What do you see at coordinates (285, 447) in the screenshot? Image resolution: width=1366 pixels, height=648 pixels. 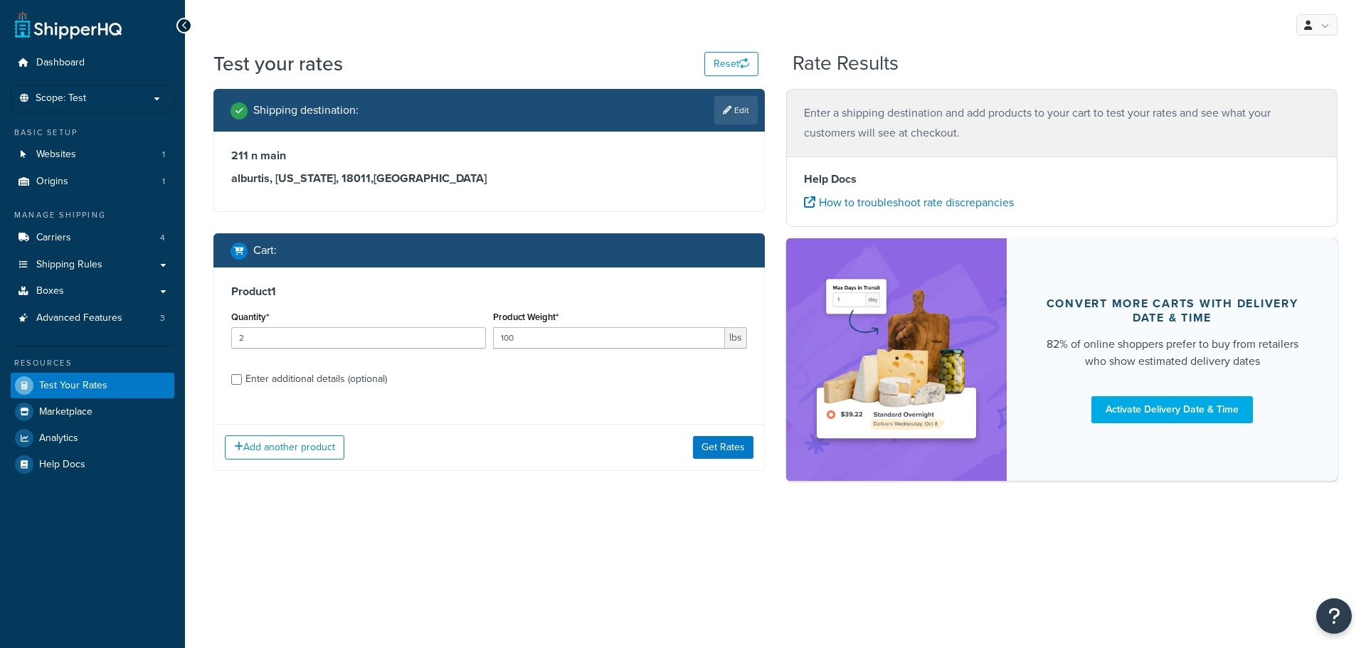 I see `button: Add another product` at bounding box center [285, 447].